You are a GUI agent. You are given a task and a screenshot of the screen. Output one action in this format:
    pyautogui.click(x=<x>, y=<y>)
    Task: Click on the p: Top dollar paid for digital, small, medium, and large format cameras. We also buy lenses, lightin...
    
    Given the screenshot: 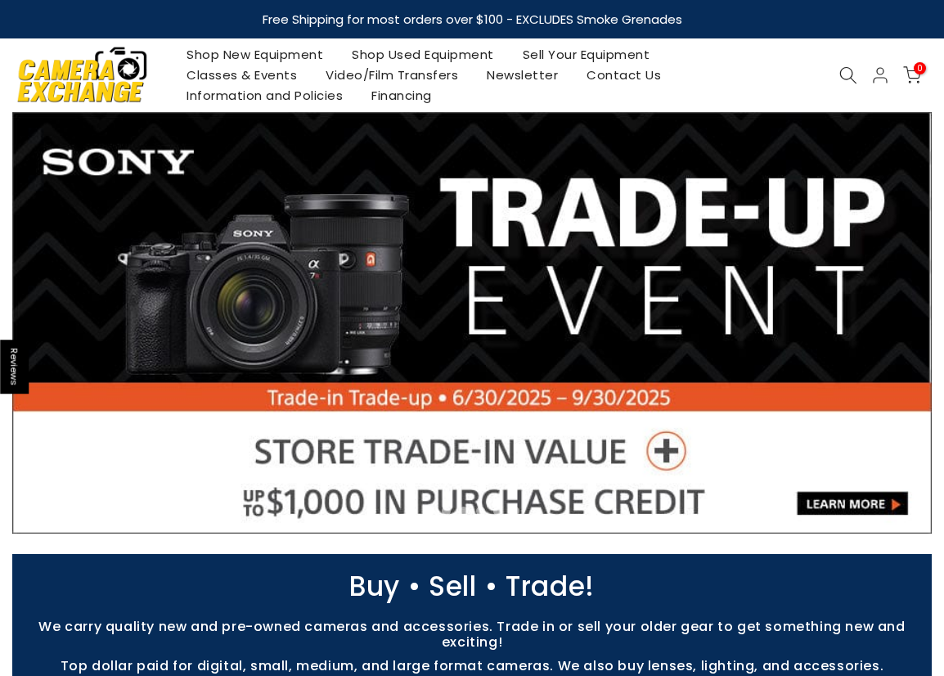 What is the action you would take?
    pyautogui.click(x=472, y=665)
    